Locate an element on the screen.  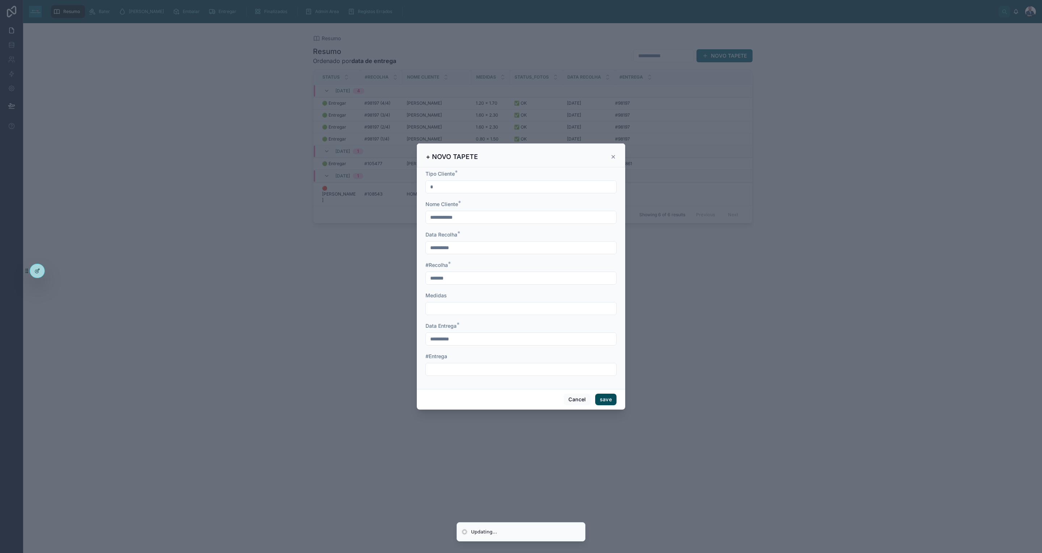
span: Data Recolha is located at coordinates (442, 234).